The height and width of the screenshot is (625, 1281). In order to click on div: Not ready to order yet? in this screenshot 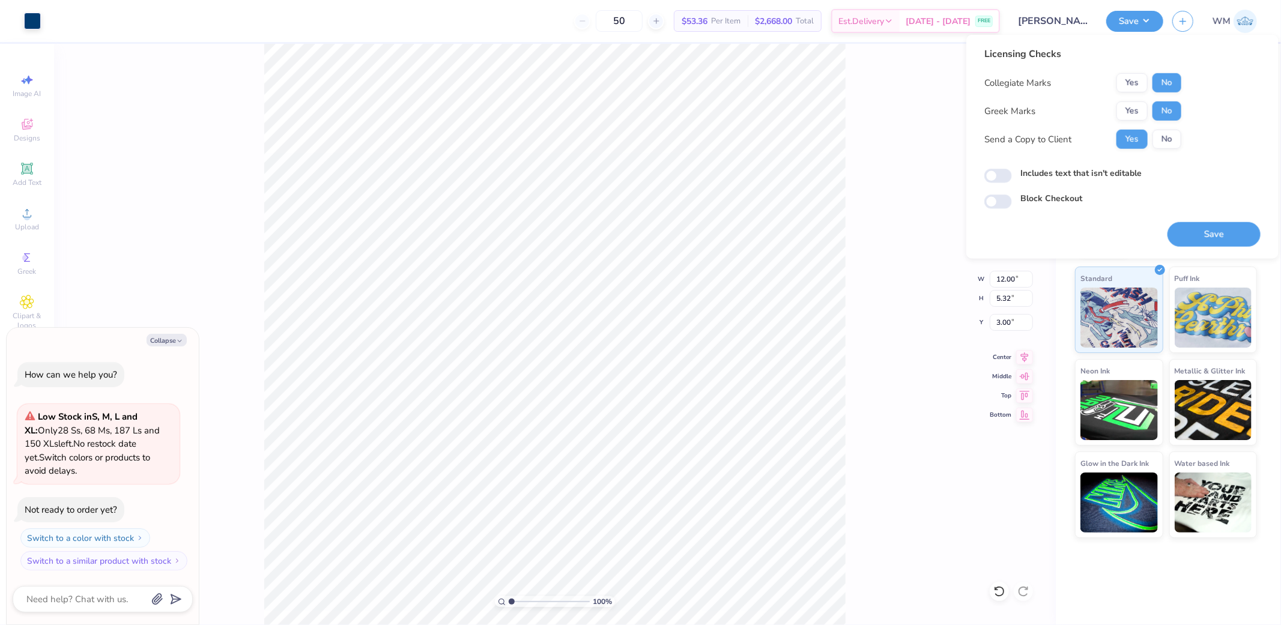, I will do `click(71, 510)`.